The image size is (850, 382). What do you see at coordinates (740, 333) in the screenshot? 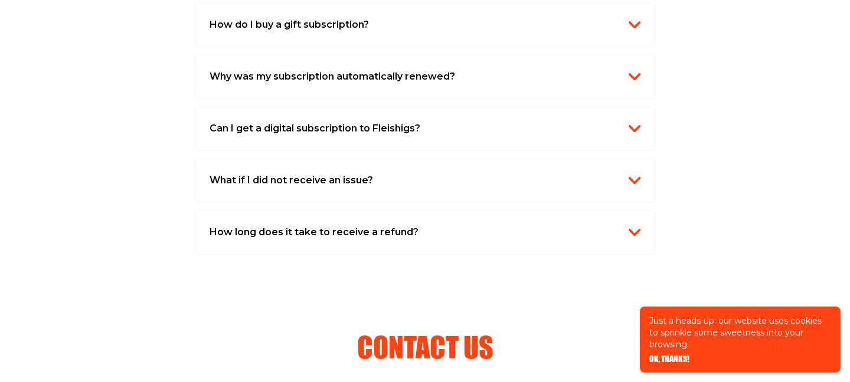
I see `p: Just a heads-up: our website uses cookies to sprinkle some sweetness into your browsing.` at bounding box center [740, 333].